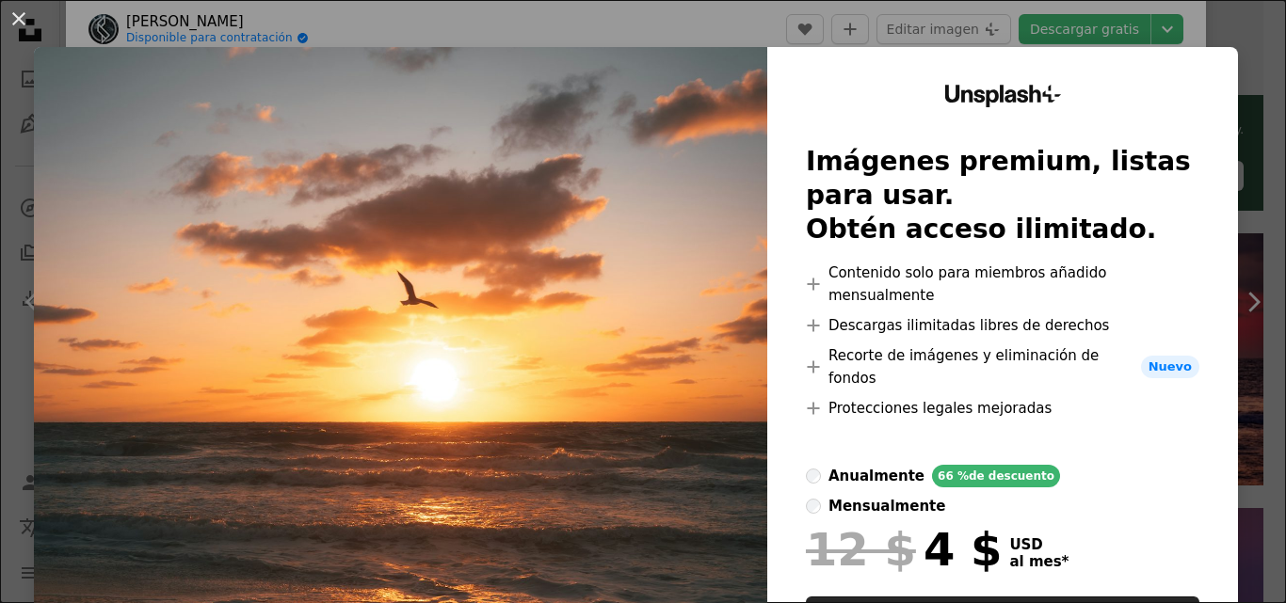 The height and width of the screenshot is (603, 1286). I want to click on span: 12 $, so click(860, 550).